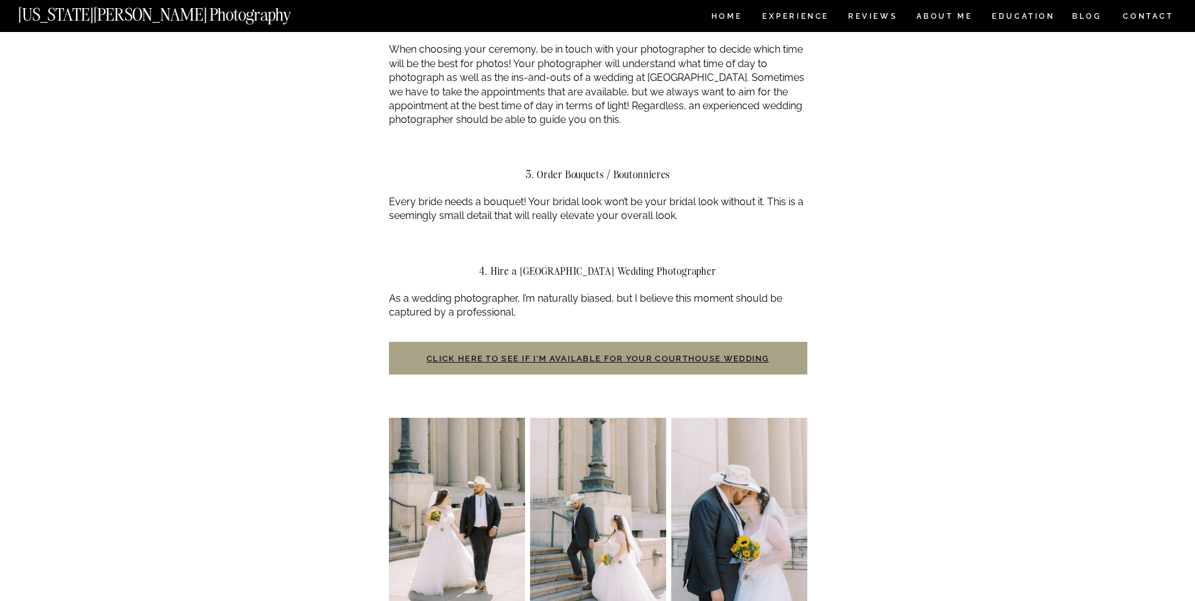 The width and height of the screenshot is (1195, 601). I want to click on nav: Experience, so click(795, 18).